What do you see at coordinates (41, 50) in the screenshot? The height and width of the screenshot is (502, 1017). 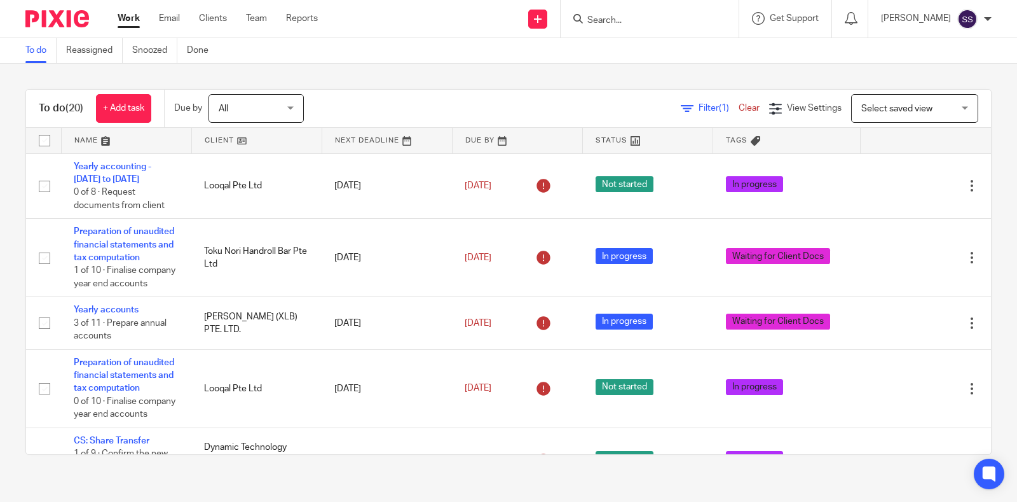 I see `a: To do` at bounding box center [41, 50].